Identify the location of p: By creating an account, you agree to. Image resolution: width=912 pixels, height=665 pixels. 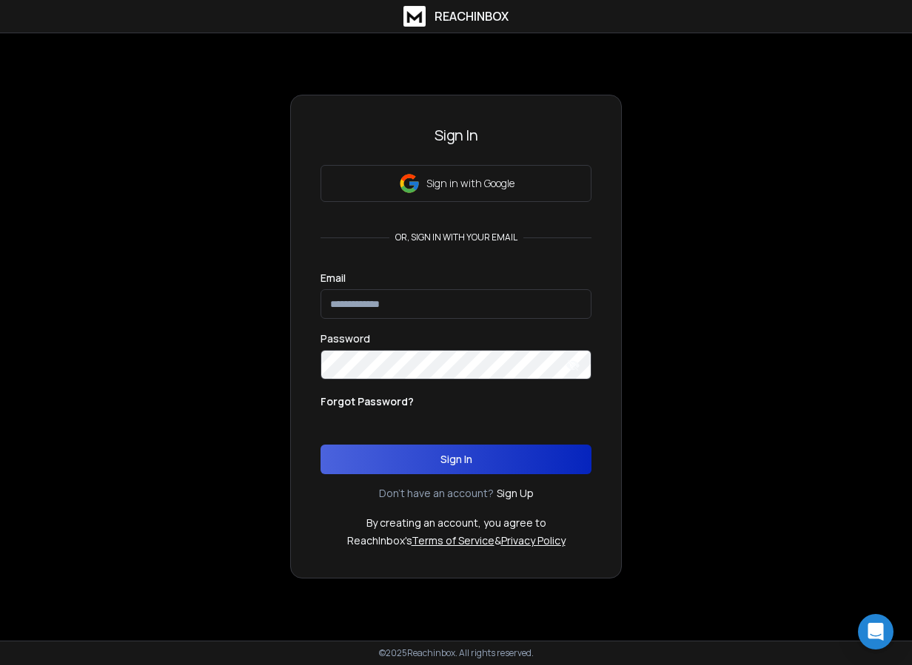
(456, 523).